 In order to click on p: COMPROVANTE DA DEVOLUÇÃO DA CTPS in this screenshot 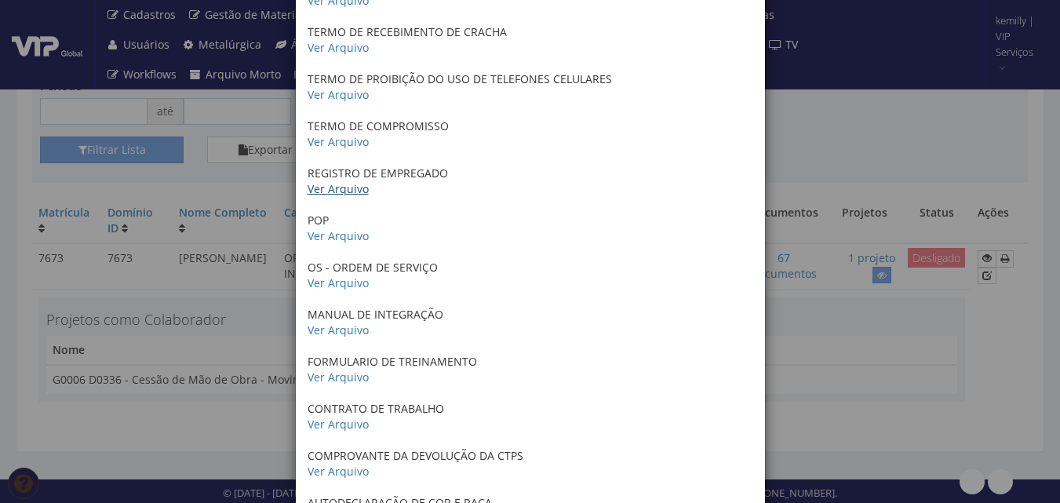, I will do `click(530, 464)`.